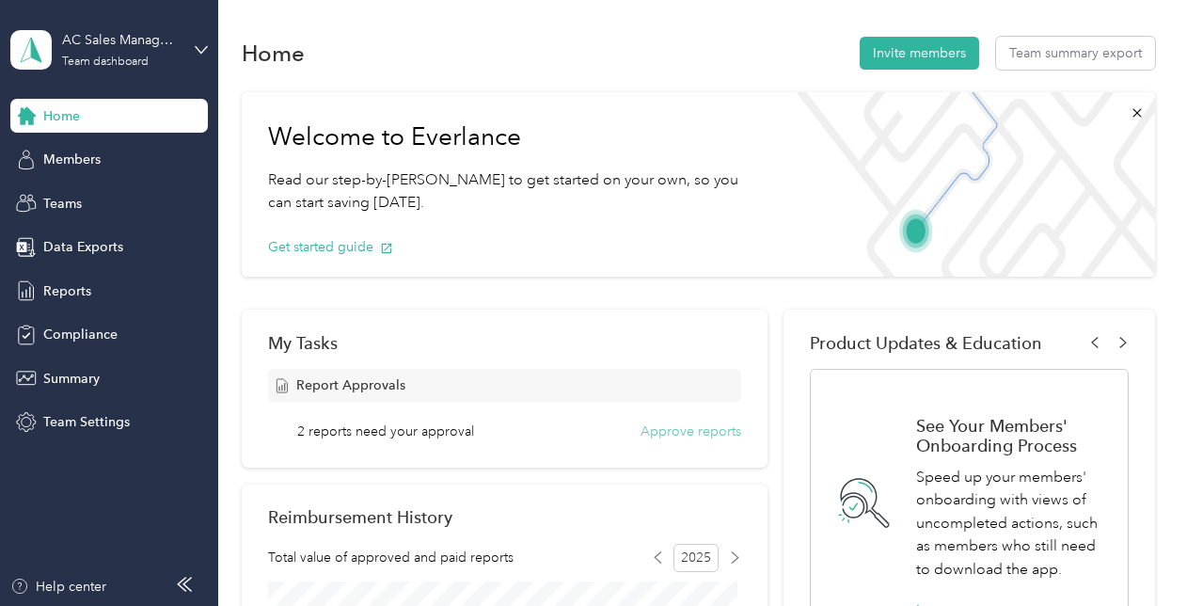 This screenshot has height=606, width=1187. Describe the element at coordinates (62, 203) in the screenshot. I see `span: Teams` at that location.